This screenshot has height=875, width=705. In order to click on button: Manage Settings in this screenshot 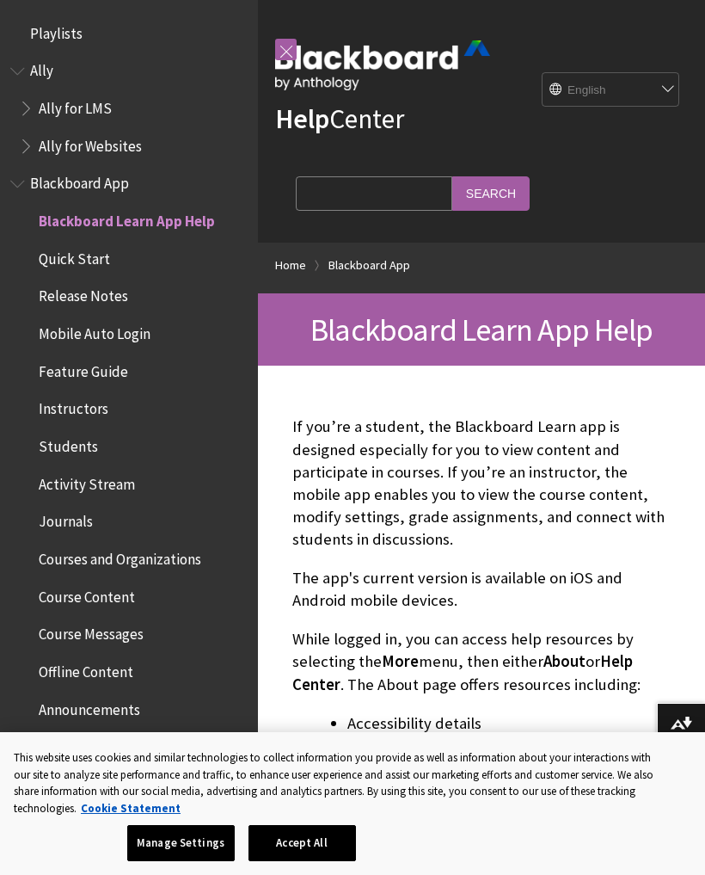, I will do `click(181, 843)`.